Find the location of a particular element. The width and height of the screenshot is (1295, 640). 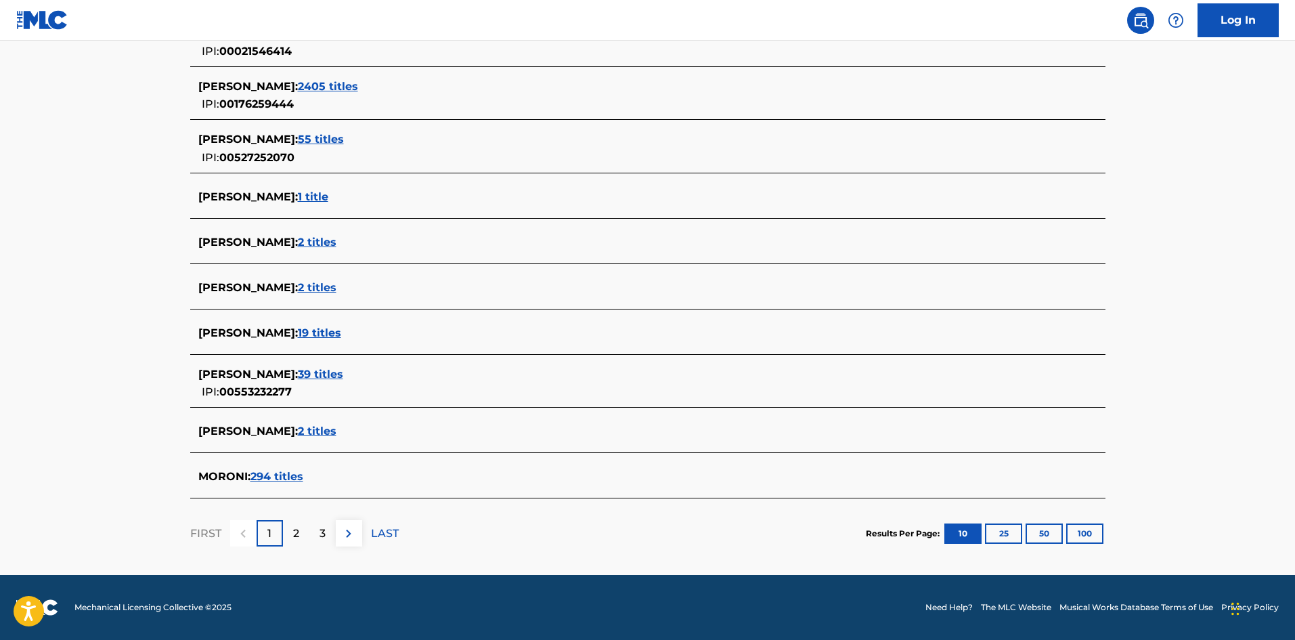

div: Help is located at coordinates (1176, 20).